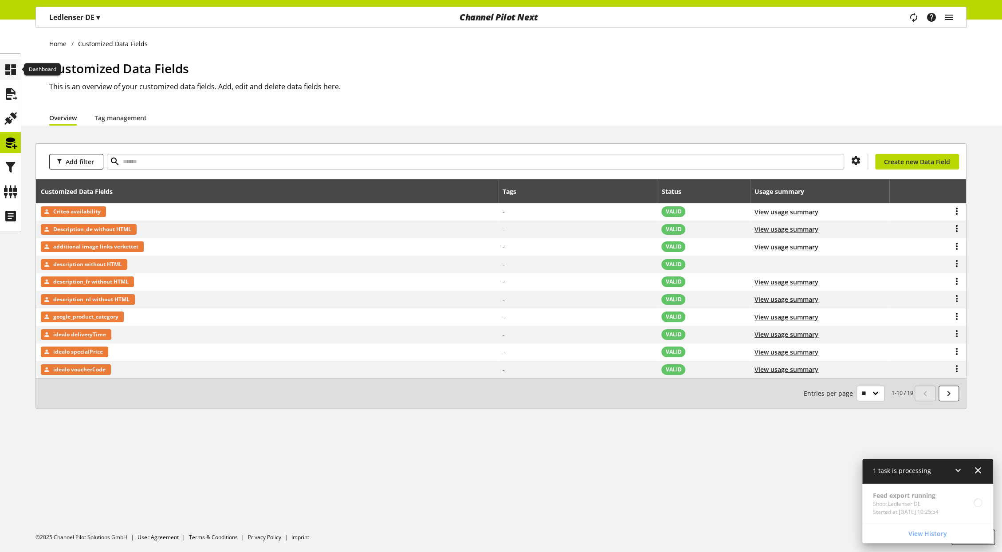  I want to click on a: Overview, so click(63, 117).